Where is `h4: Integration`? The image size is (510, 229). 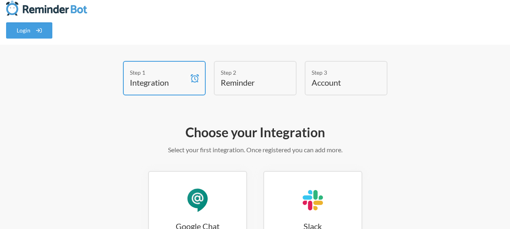 h4: Integration is located at coordinates (158, 82).